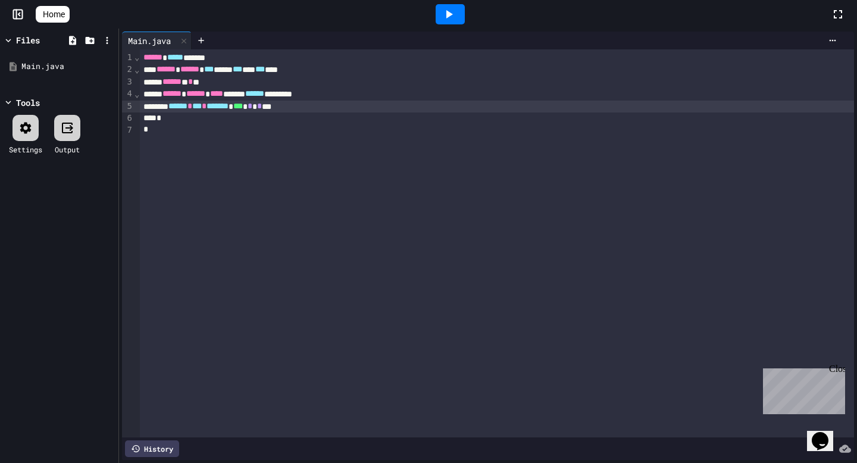 This screenshot has width=857, height=463. I want to click on div: 3, so click(128, 82).